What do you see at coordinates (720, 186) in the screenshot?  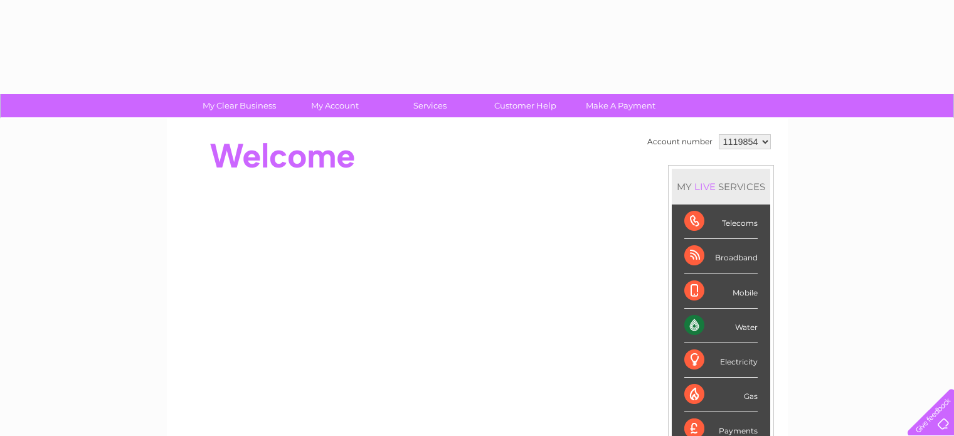 I see `div: MY SERVICES` at bounding box center [720, 186].